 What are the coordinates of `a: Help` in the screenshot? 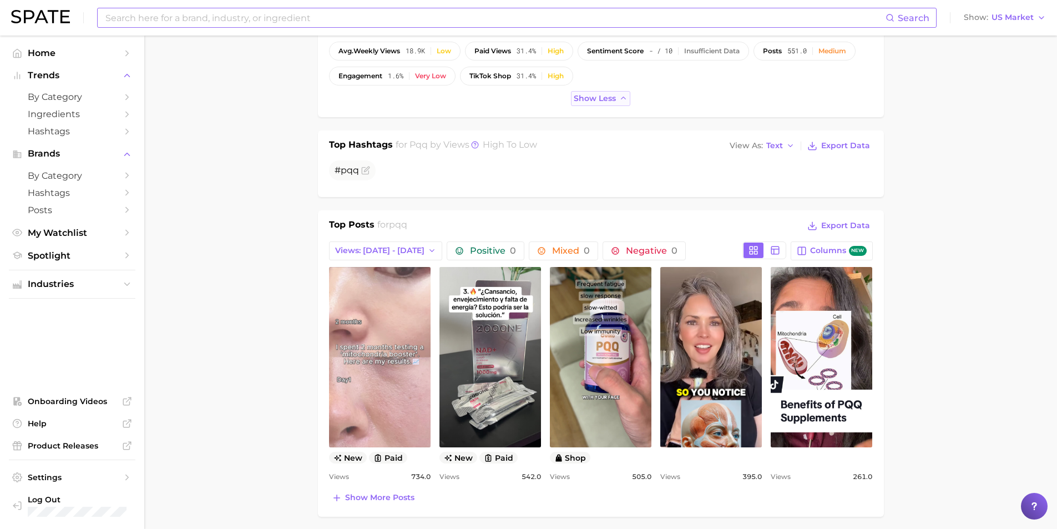 It's located at (72, 423).